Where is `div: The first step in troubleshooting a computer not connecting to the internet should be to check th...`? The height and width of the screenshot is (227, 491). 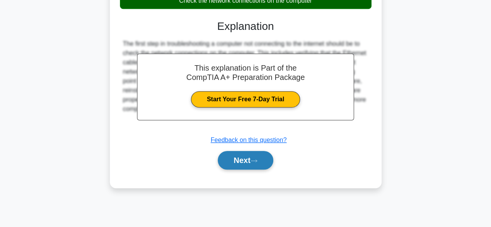 div: The first step in troubleshooting a computer not connecting to the internet should be to check th... is located at coordinates (246, 76).